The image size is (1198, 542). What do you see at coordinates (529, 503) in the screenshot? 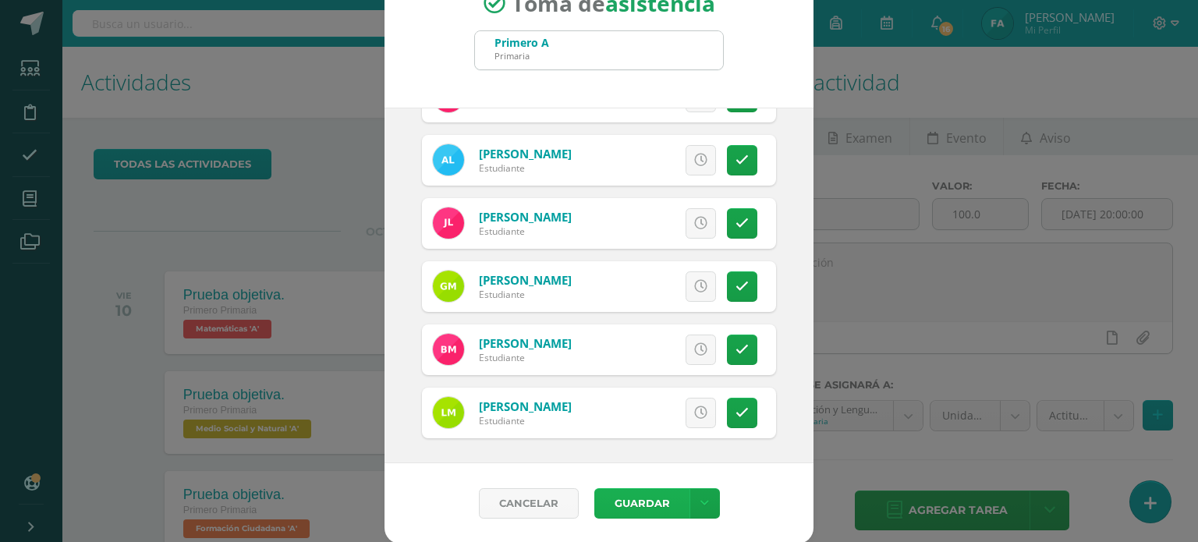
I see `a: Cancelar` at bounding box center [529, 503].